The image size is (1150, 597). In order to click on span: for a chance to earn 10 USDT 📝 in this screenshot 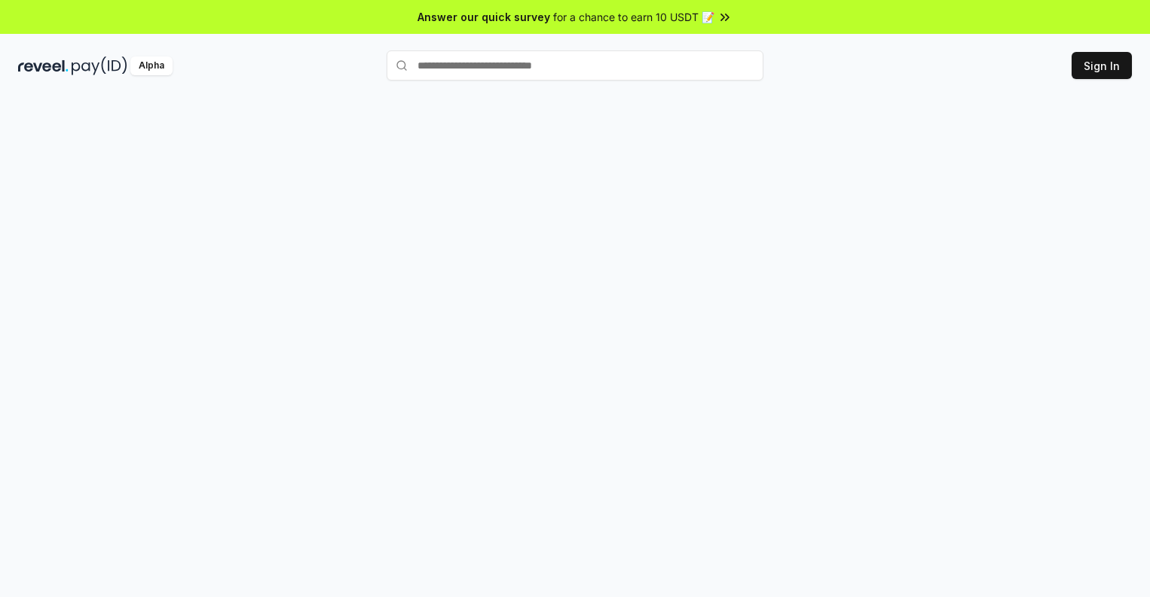, I will do `click(634, 17)`.